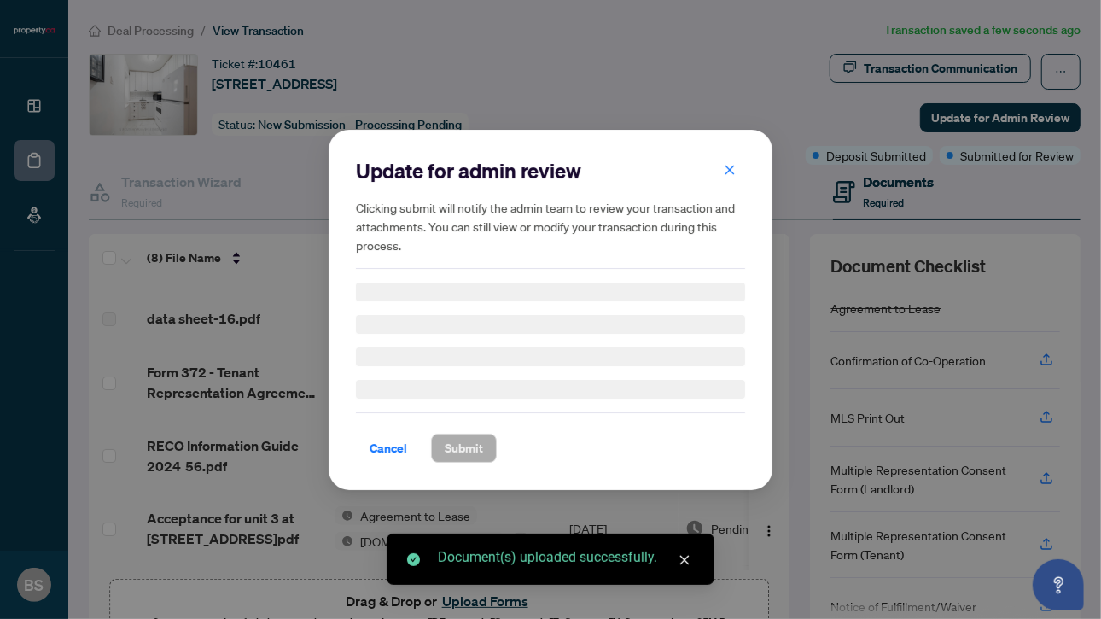  I want to click on span: check-circle, so click(413, 559).